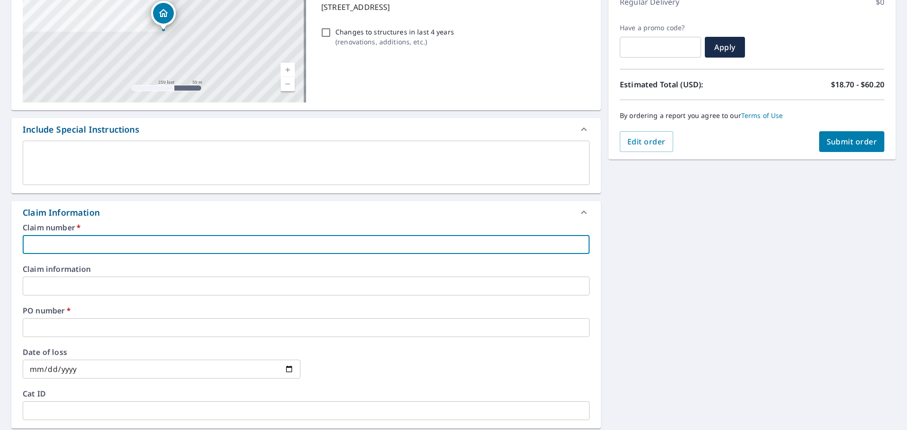 This screenshot has width=907, height=430. Describe the element at coordinates (661, 28) in the screenshot. I see `label: Have a promo code?` at that location.